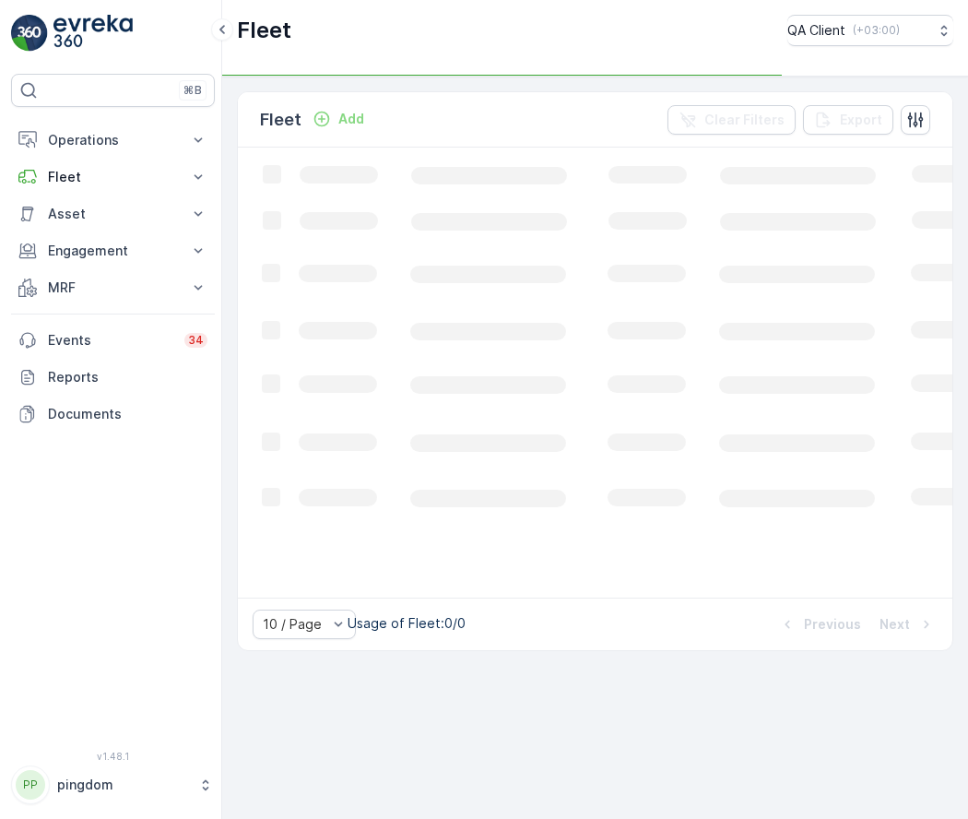  I want to click on p: pingdom, so click(123, 785).